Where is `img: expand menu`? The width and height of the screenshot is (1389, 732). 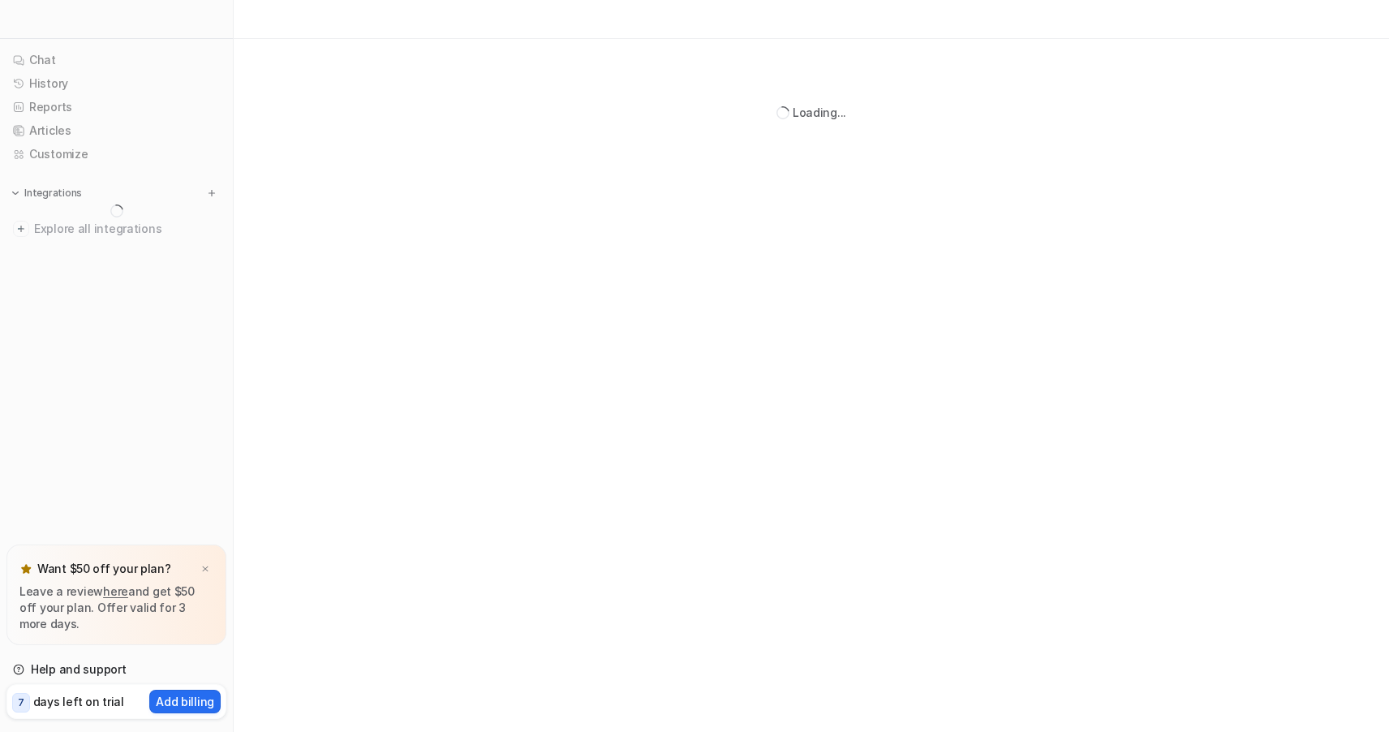 img: expand menu is located at coordinates (15, 193).